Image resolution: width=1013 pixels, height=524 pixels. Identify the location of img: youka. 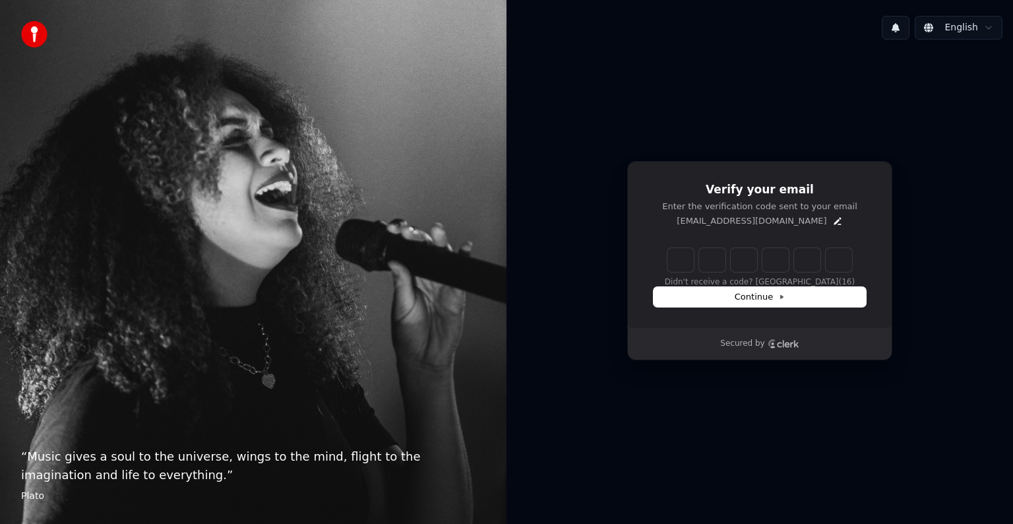
(34, 34).